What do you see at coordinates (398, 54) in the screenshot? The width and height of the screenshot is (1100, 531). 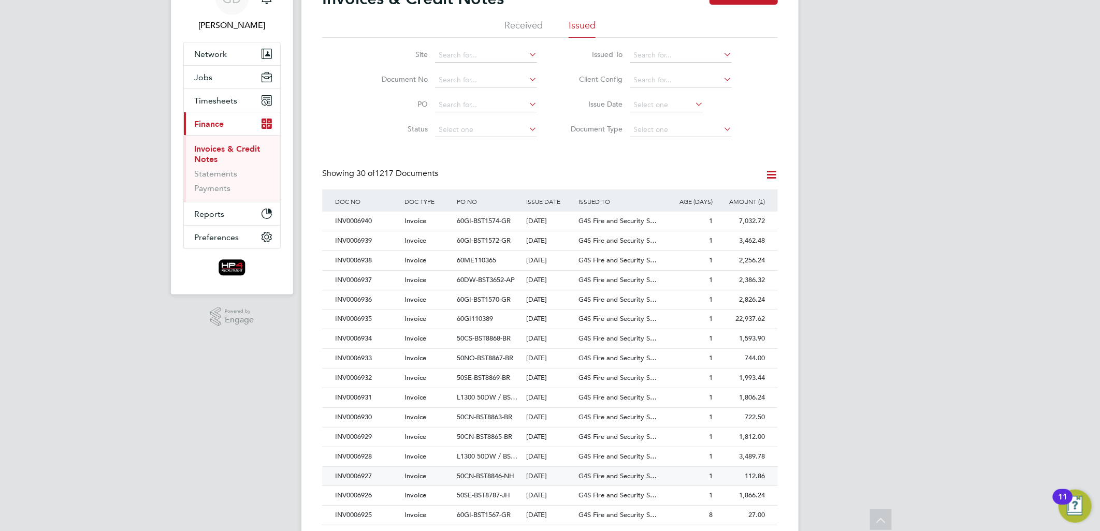 I see `label: Site` at bounding box center [398, 54].